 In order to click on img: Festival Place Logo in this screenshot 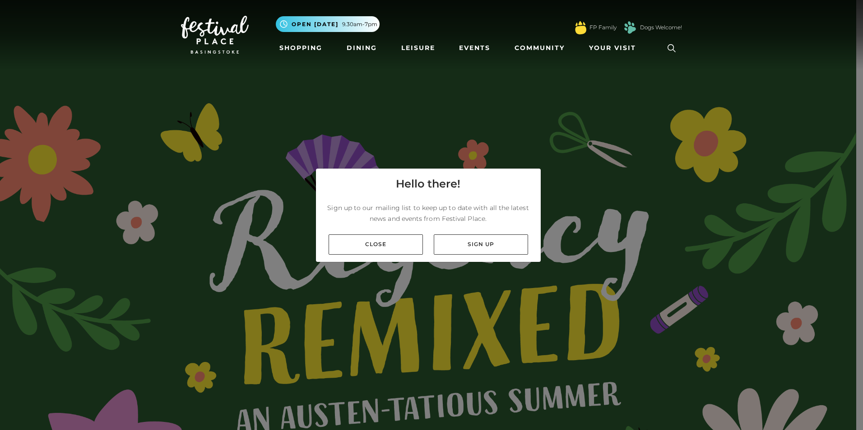, I will do `click(215, 35)`.